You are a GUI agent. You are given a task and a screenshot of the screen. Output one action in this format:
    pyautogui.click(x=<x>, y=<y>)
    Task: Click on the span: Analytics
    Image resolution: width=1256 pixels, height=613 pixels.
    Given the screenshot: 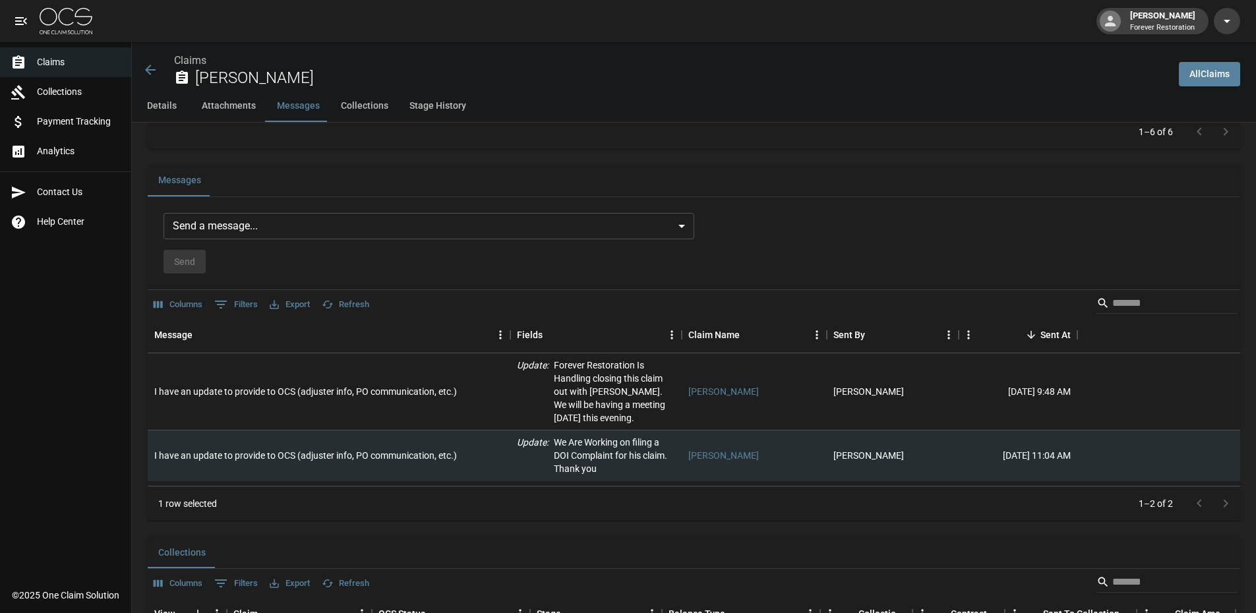 What is the action you would take?
    pyautogui.click(x=78, y=151)
    